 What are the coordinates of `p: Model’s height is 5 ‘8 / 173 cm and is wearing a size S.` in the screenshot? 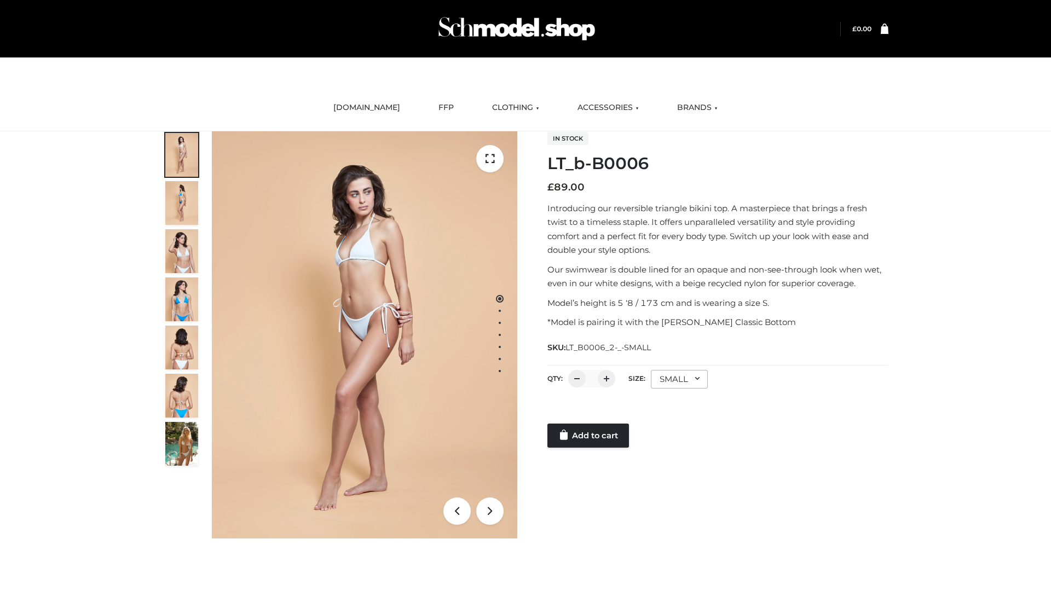 It's located at (718, 303).